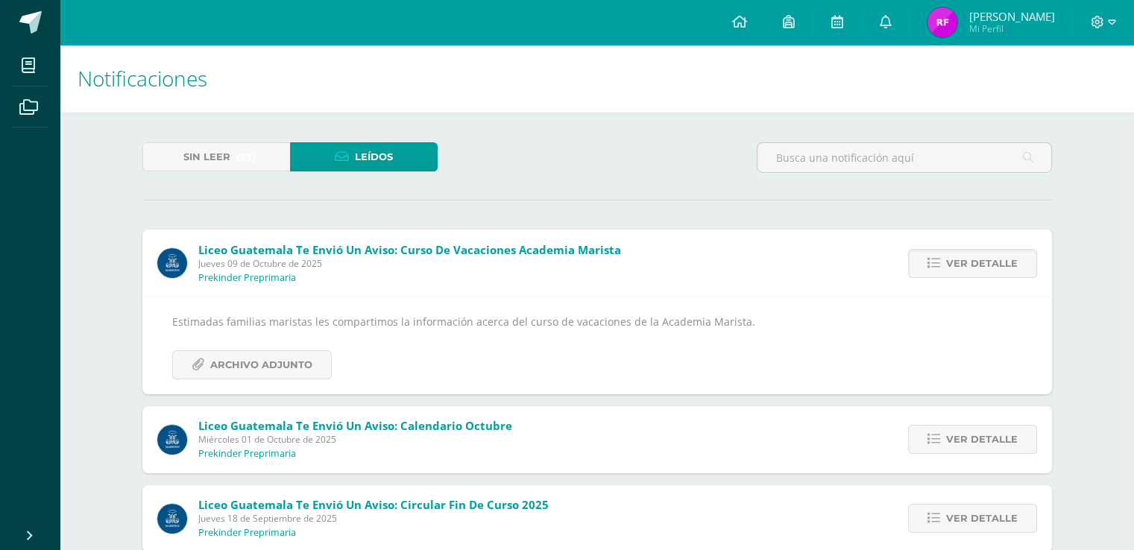 The height and width of the screenshot is (550, 1134). Describe the element at coordinates (364, 157) in the screenshot. I see `a: Leídos` at that location.